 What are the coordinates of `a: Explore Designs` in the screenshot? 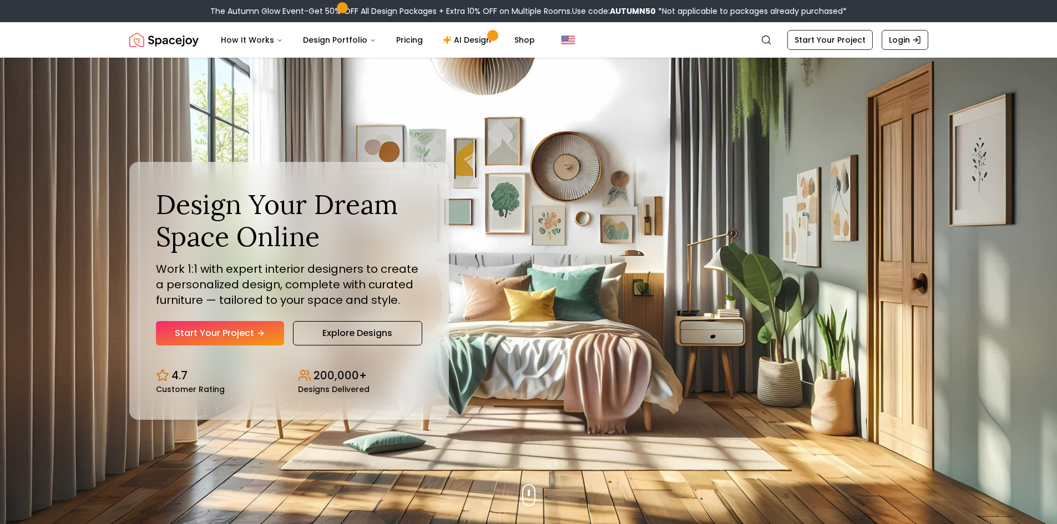 It's located at (357, 333).